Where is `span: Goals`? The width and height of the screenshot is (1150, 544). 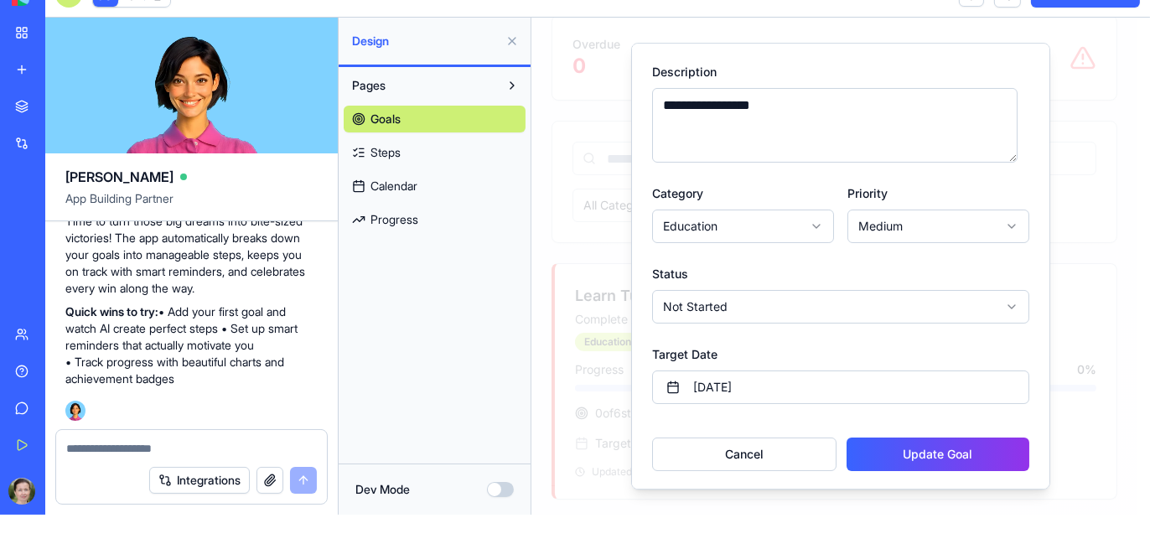 span: Goals is located at coordinates (386, 119).